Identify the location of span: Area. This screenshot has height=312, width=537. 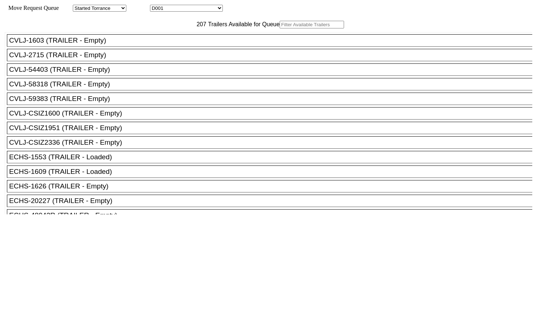
(66, 8).